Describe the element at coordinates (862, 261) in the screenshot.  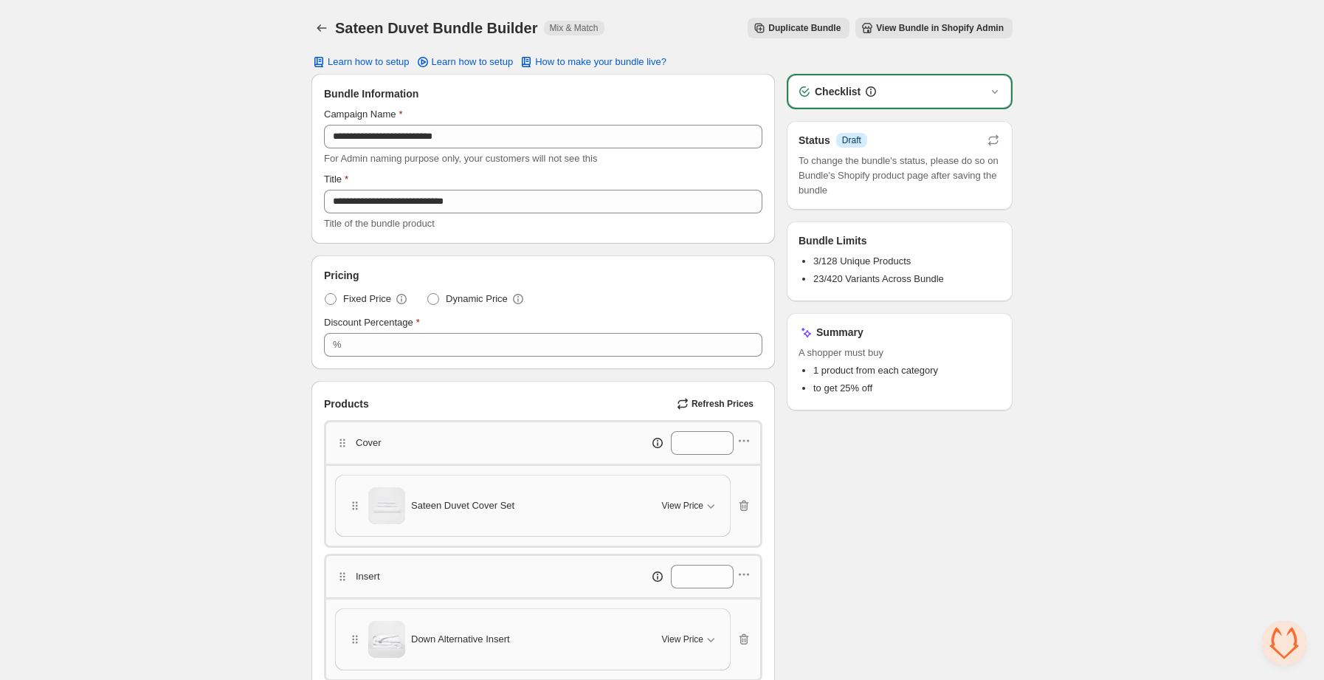
I see `span: 3/128 Unique Products` at that location.